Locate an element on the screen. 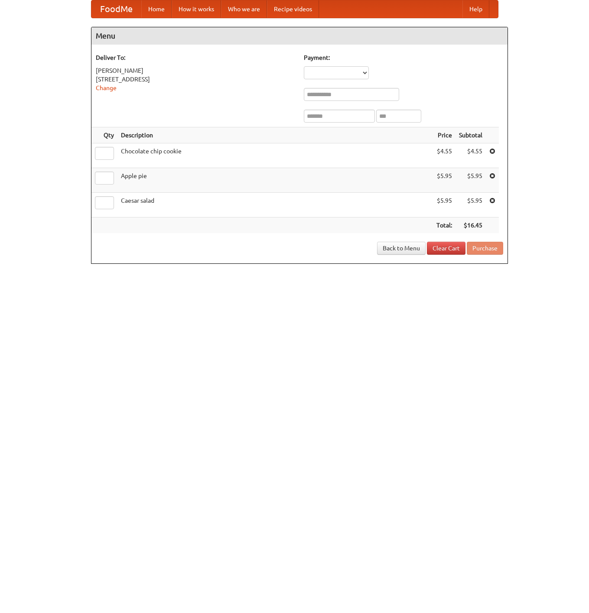 This screenshot has width=589, height=613. button: Purchase is located at coordinates (485, 248).